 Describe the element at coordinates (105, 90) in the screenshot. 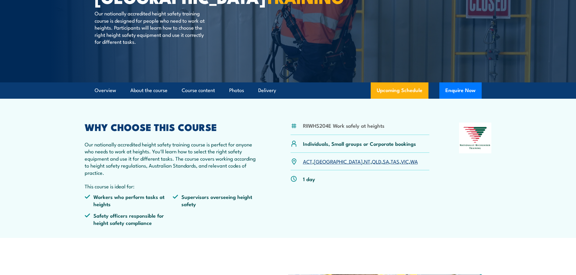

I see `a: Overview` at that location.